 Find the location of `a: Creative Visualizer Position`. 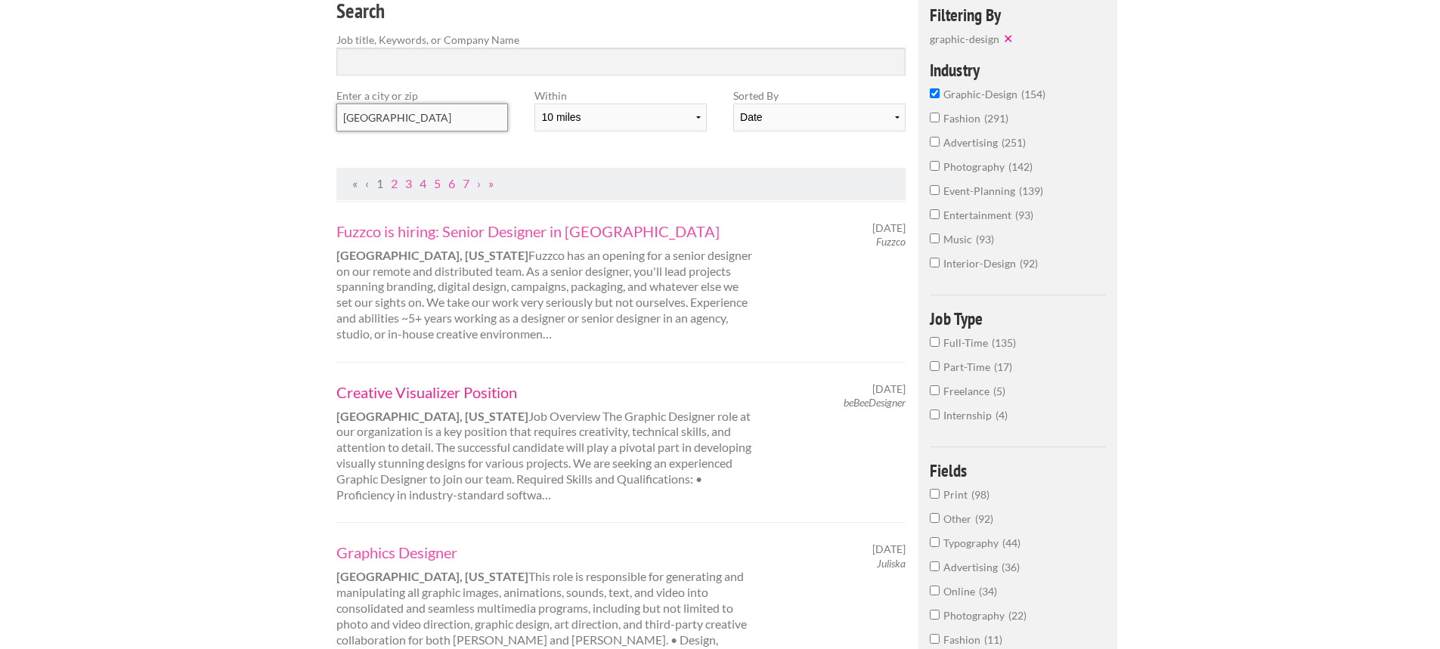

a: Creative Visualizer Position is located at coordinates (547, 392).